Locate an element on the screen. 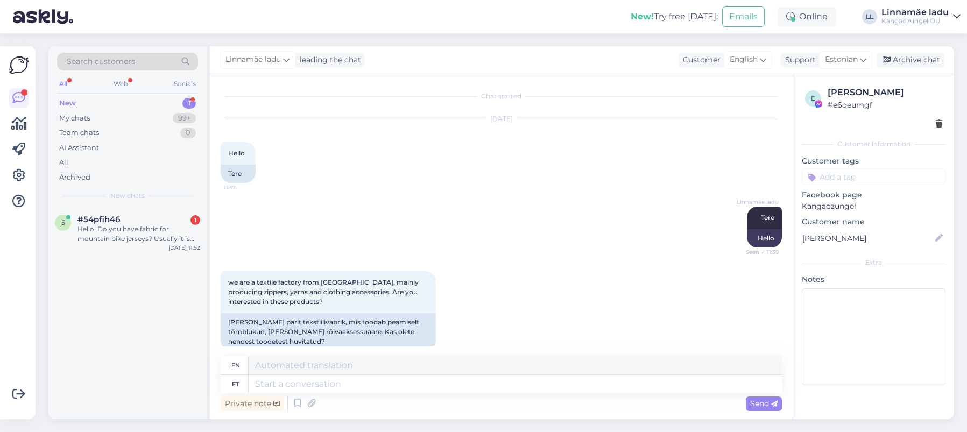 The height and width of the screenshot is (432, 967). span: English is located at coordinates (744, 60).